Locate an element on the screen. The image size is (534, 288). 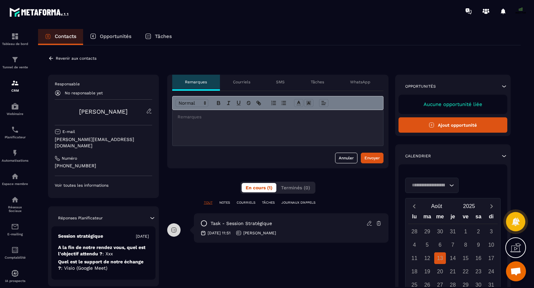
p: Revenir aux contacts is located at coordinates (76, 58).